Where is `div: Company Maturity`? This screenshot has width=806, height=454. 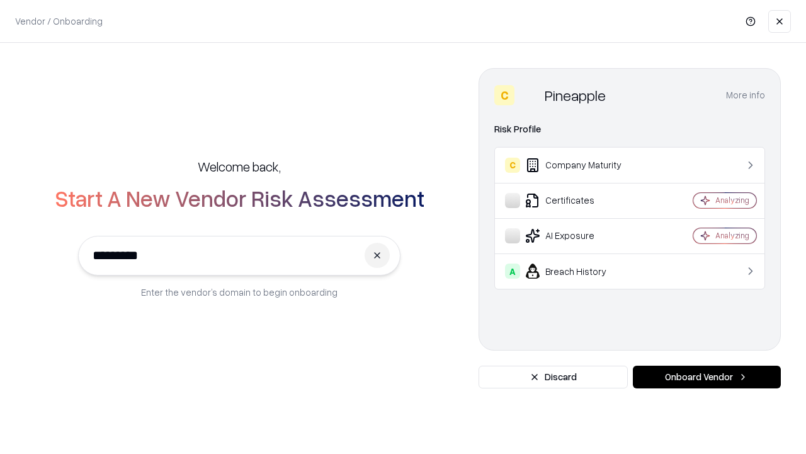 div: Company Maturity is located at coordinates (580, 165).